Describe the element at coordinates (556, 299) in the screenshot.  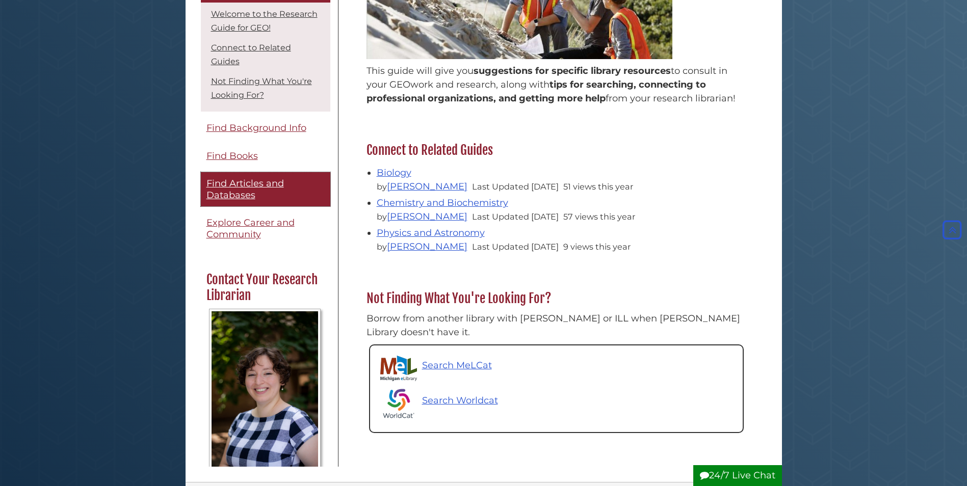
I see `h2: Not Finding What You're Looking For?` at that location.